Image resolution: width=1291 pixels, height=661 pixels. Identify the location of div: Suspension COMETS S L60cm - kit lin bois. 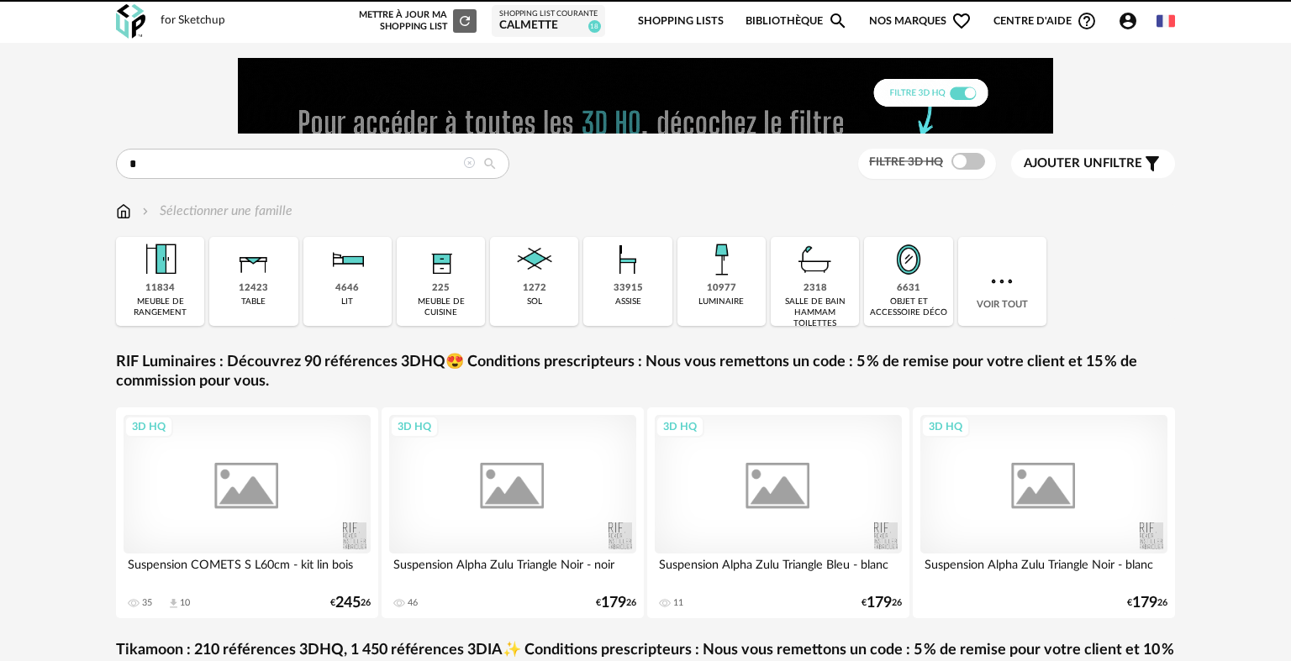
(247, 571).